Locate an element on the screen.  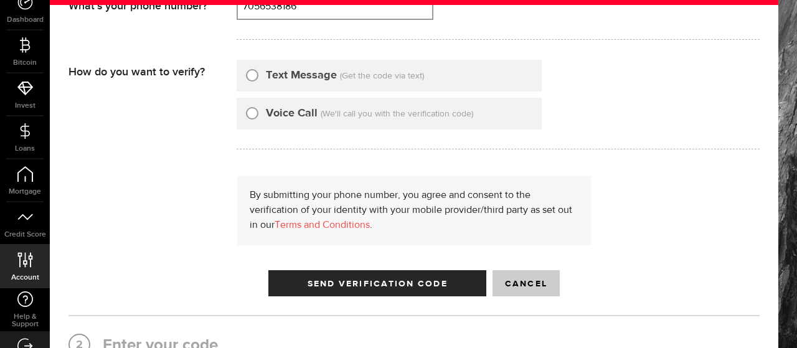
a: Terms and Conditions is located at coordinates (322, 225).